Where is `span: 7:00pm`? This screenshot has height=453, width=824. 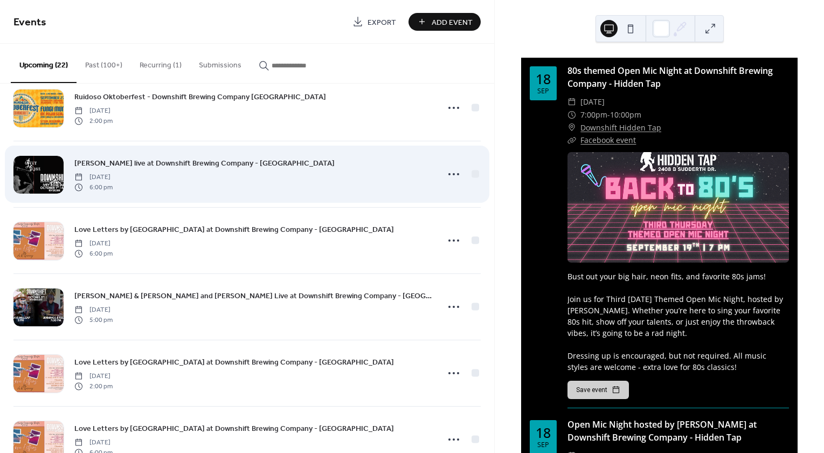 span: 7:00pm is located at coordinates (594, 115).